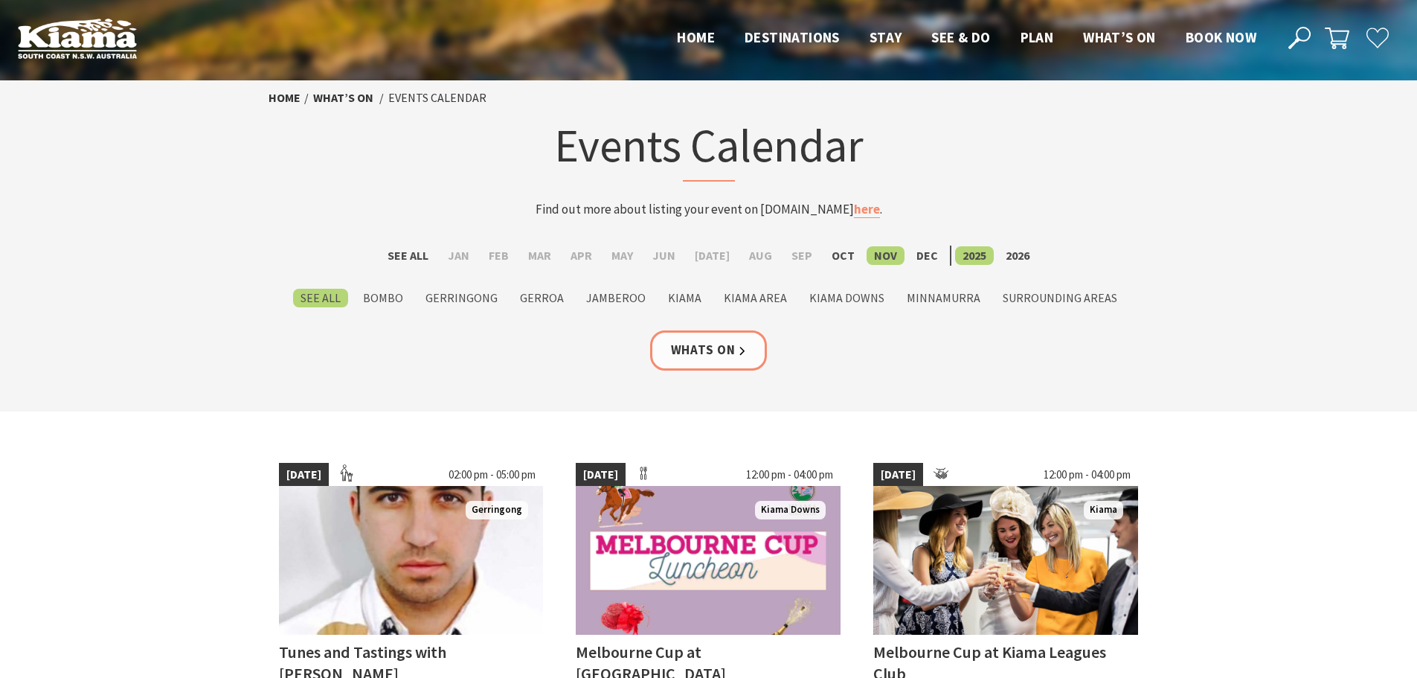 The width and height of the screenshot is (1417, 678). Describe the element at coordinates (927, 255) in the screenshot. I see `label: Dec` at that location.